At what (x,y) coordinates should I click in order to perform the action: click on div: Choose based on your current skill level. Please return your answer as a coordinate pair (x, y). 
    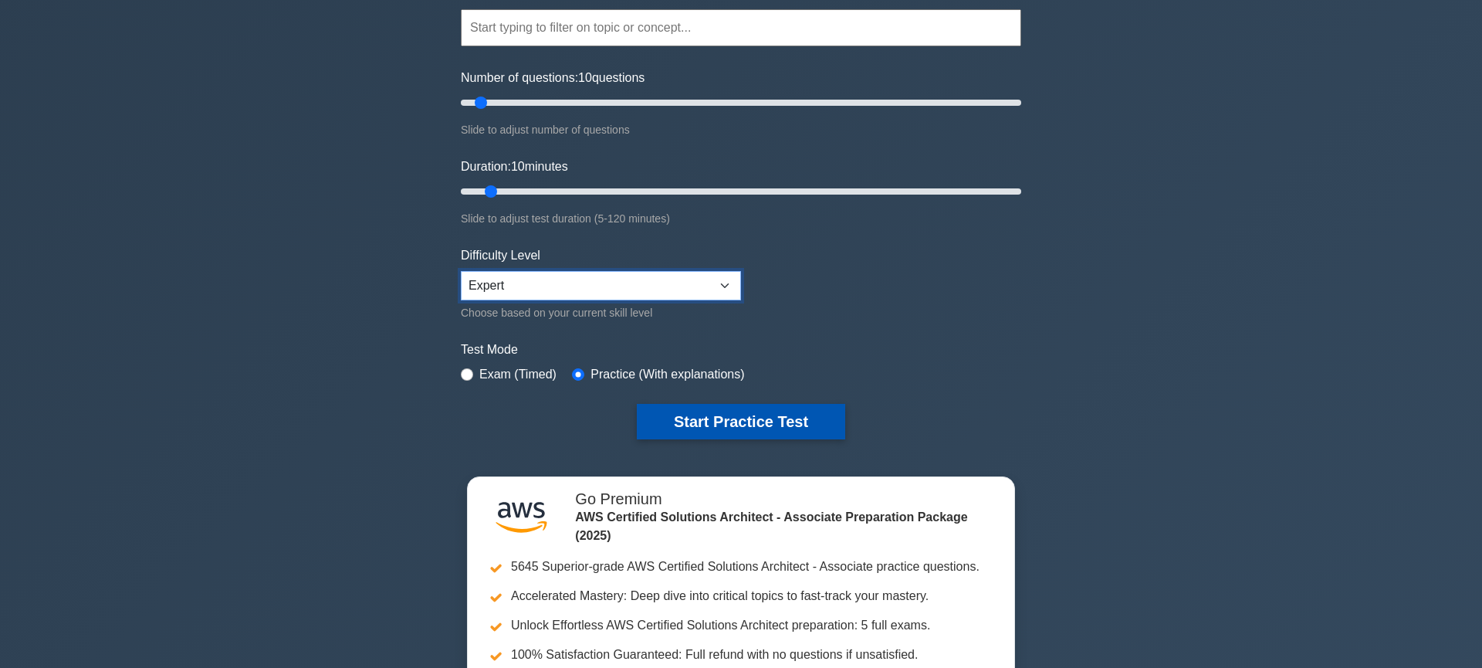
    Looking at the image, I should click on (601, 313).